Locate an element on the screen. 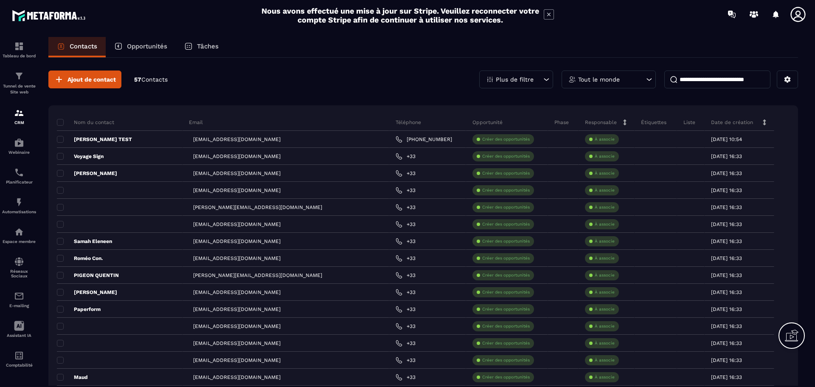 This screenshot has height=387, width=815. p: Phase is located at coordinates (561, 122).